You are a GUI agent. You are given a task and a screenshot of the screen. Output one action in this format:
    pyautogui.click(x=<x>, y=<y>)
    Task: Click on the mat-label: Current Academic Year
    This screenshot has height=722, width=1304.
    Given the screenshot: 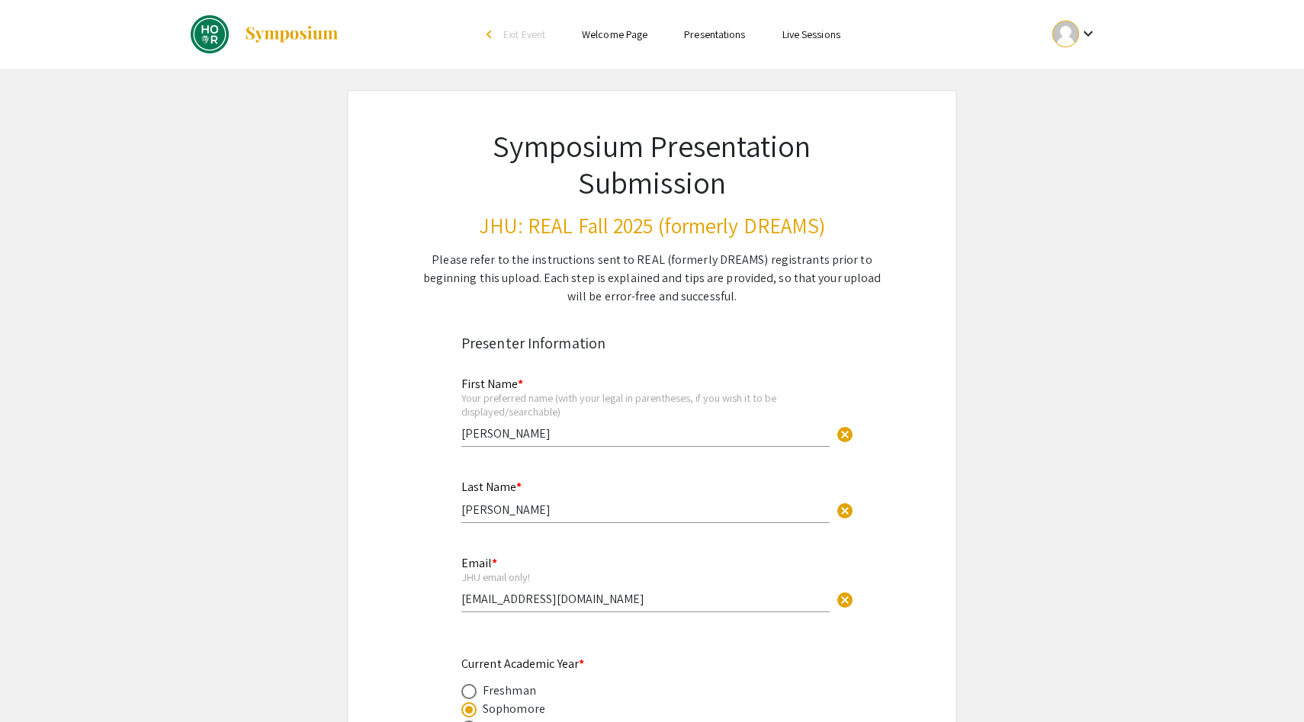 What is the action you would take?
    pyautogui.click(x=522, y=663)
    